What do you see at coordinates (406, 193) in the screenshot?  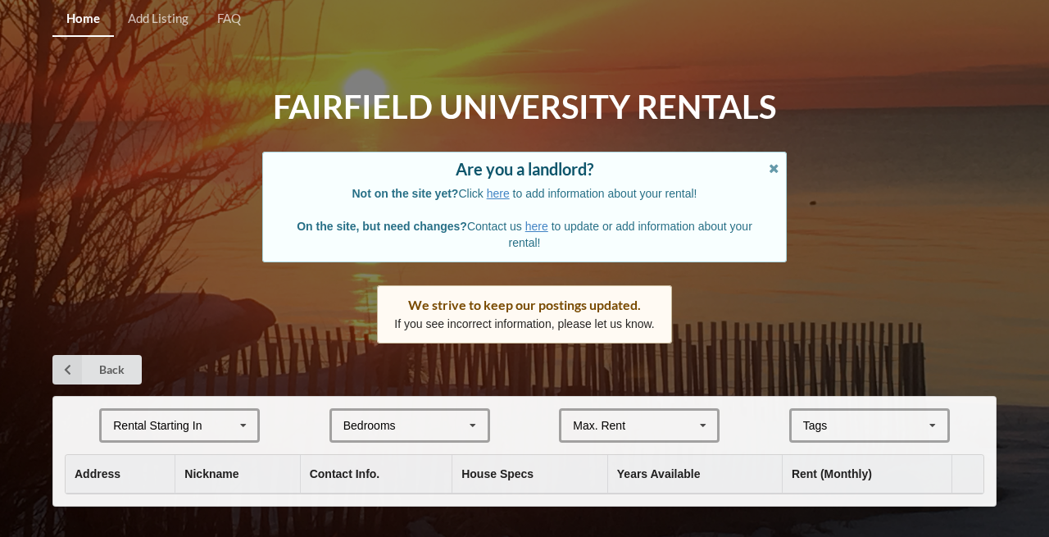 I see `b: Not on the site yet?` at bounding box center [406, 193].